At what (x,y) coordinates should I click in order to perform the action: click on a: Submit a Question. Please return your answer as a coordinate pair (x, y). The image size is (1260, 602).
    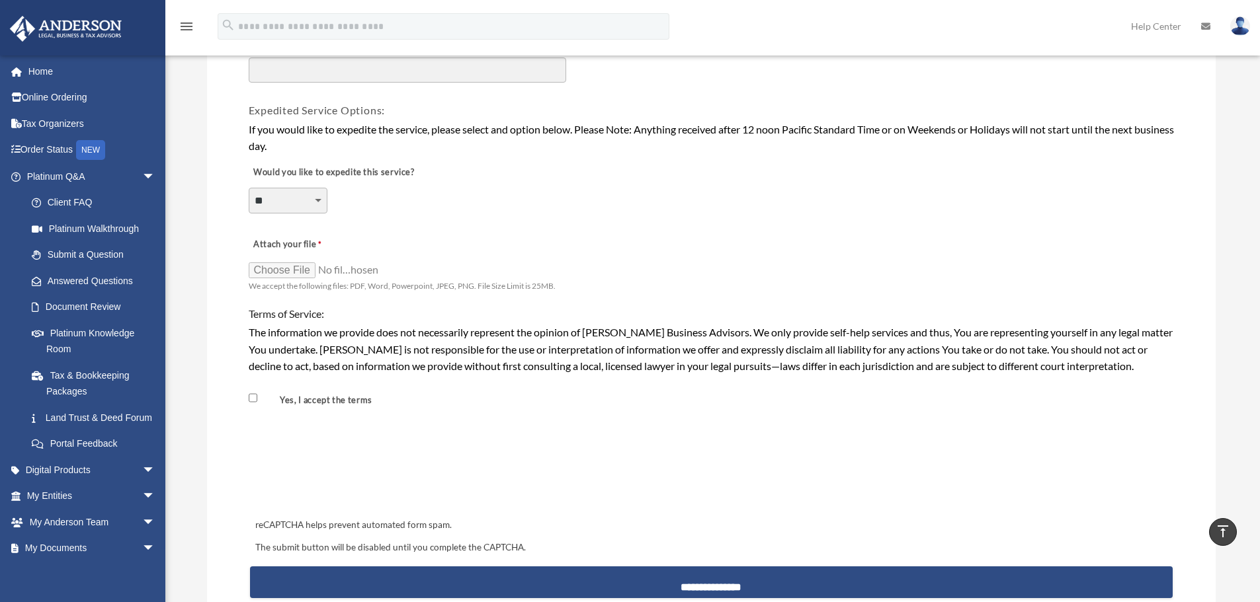
    Looking at the image, I should click on (97, 255).